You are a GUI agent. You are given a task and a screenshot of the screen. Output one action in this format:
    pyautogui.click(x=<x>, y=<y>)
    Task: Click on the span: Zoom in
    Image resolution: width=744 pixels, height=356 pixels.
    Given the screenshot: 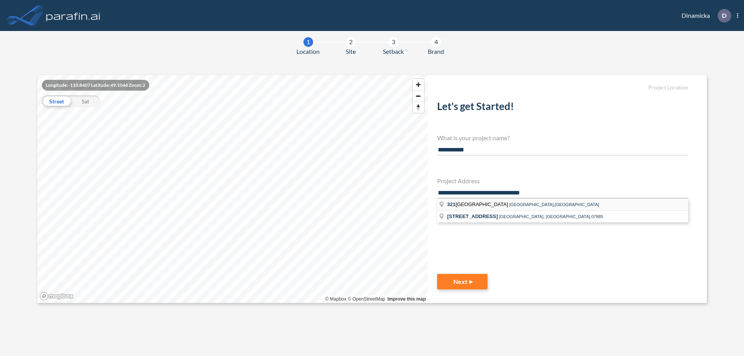 What is the action you would take?
    pyautogui.click(x=418, y=84)
    